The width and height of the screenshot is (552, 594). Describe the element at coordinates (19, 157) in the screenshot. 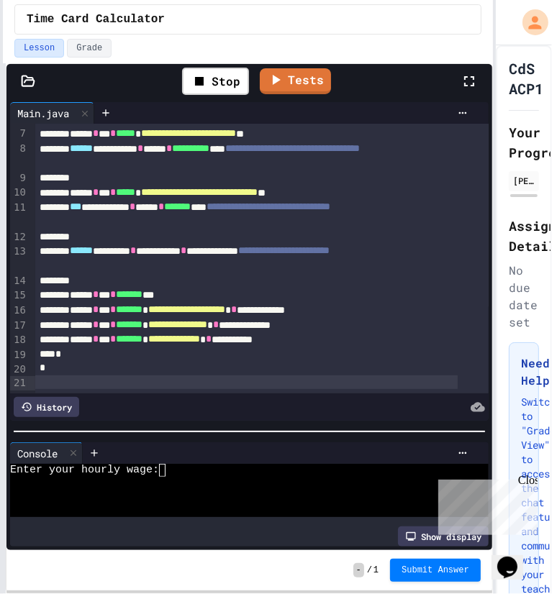

I see `div: 8` at that location.